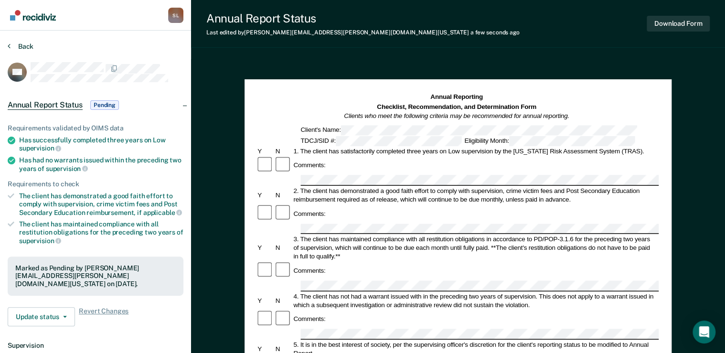 The height and width of the screenshot is (353, 725). Describe the element at coordinates (549, 140) in the screenshot. I see `div: Eligibility Month:` at that location.